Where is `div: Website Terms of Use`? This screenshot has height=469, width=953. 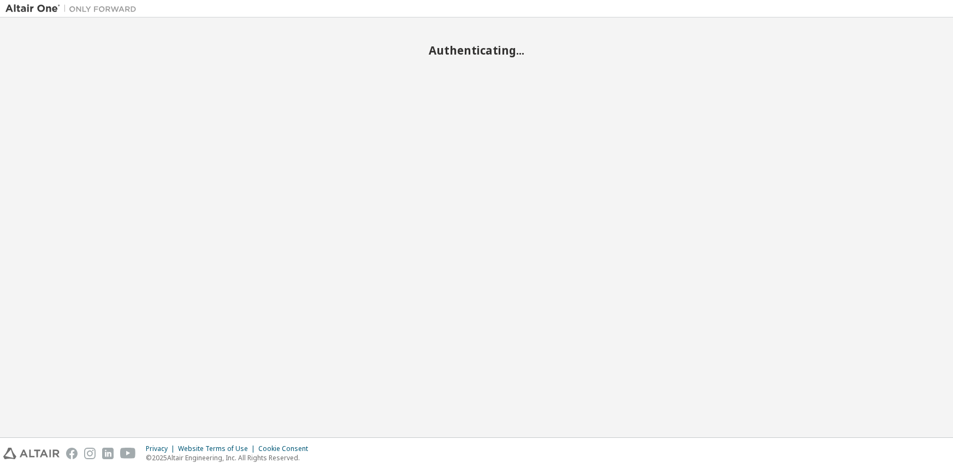
div: Website Terms of Use is located at coordinates (218, 449).